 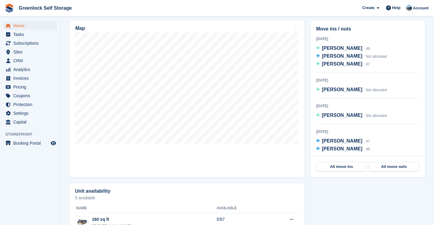 What do you see at coordinates (31, 52) in the screenshot?
I see `span: Sites` at bounding box center [31, 52].